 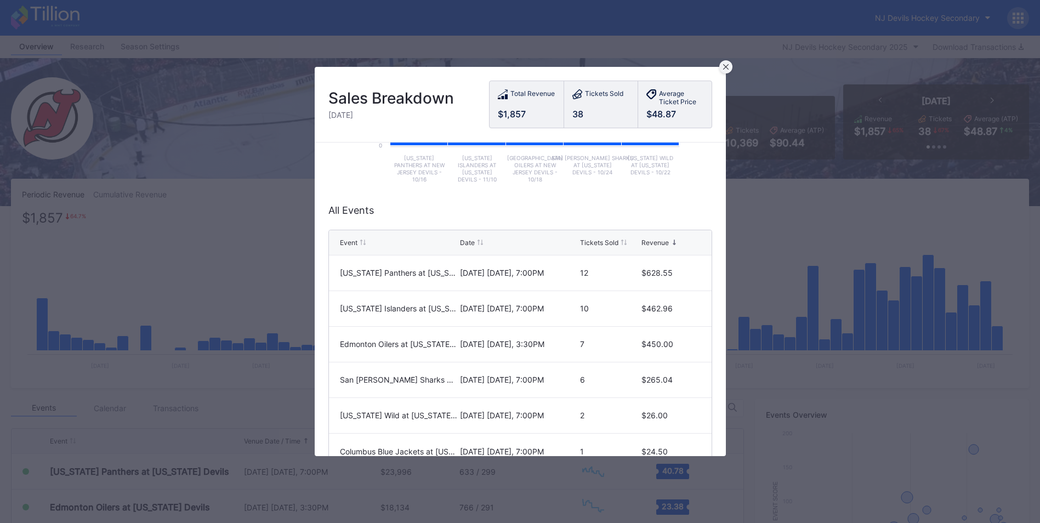 I want to click on div: 6, so click(x=609, y=379).